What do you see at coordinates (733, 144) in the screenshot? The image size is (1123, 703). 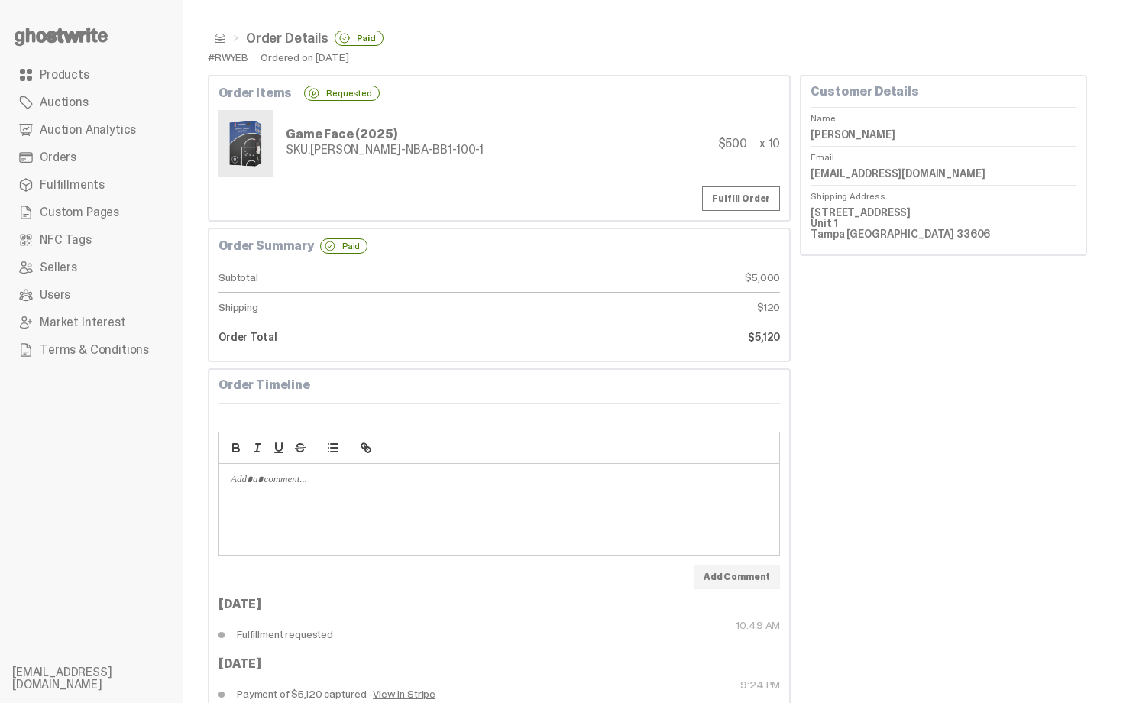 I see `div: $500` at bounding box center [733, 144].